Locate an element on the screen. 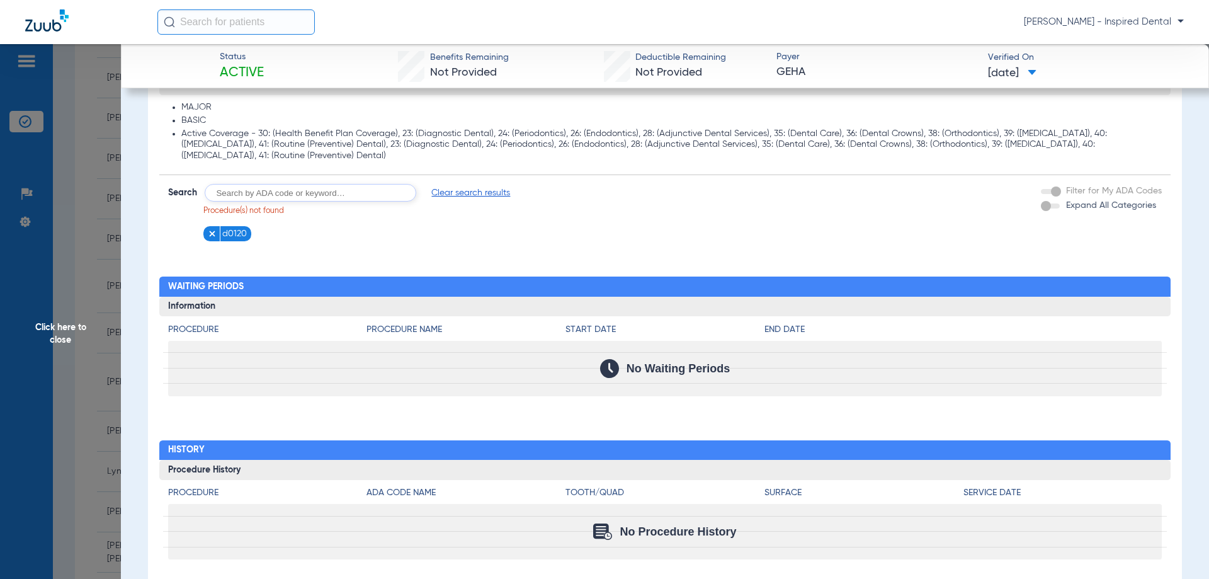 The height and width of the screenshot is (579, 1209). span: Status is located at coordinates (242, 57).